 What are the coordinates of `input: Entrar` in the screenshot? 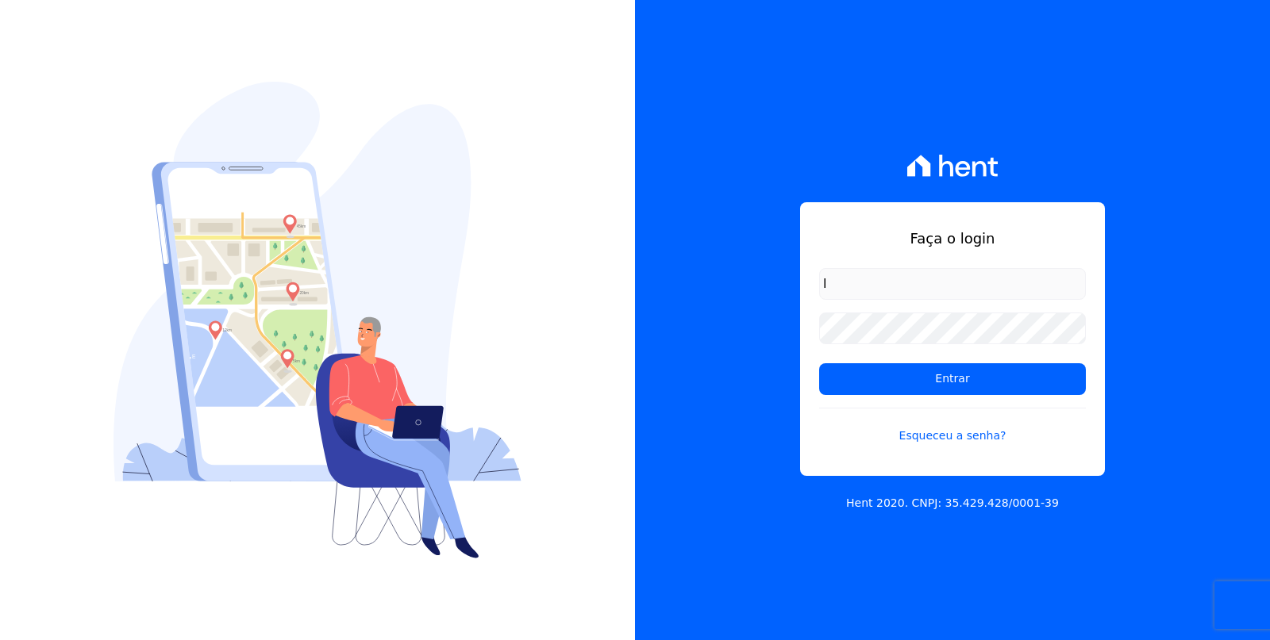 It's located at (952, 379).